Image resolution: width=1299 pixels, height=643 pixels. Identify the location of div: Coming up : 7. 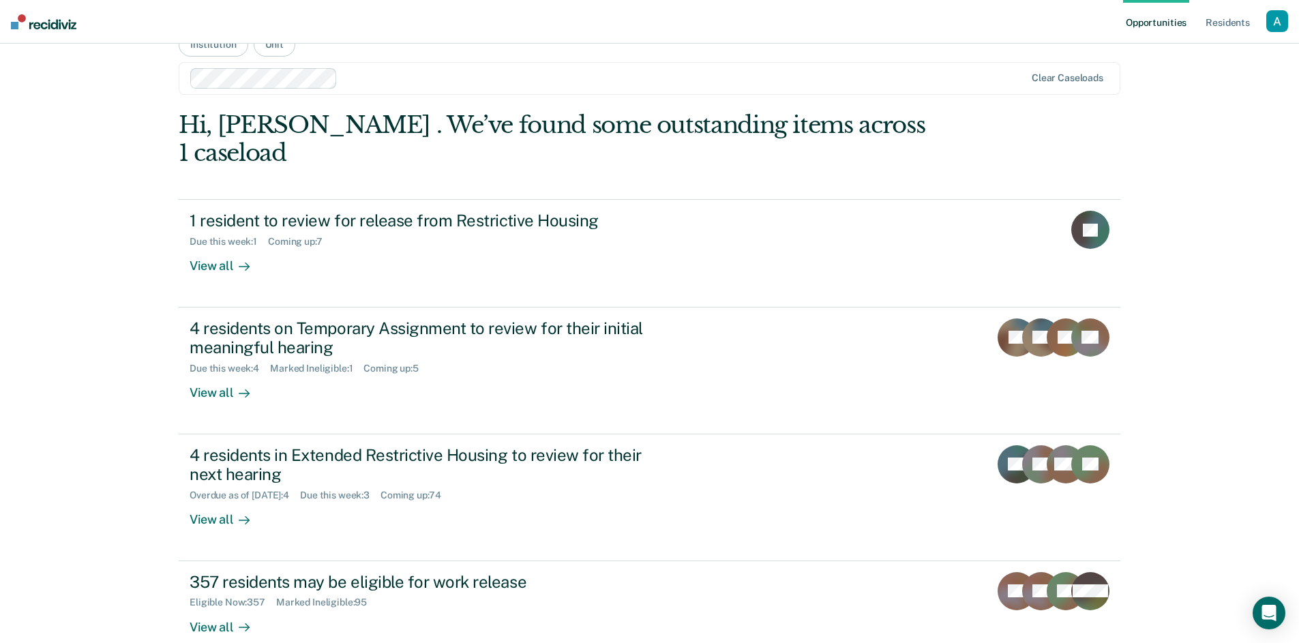
(301, 241).